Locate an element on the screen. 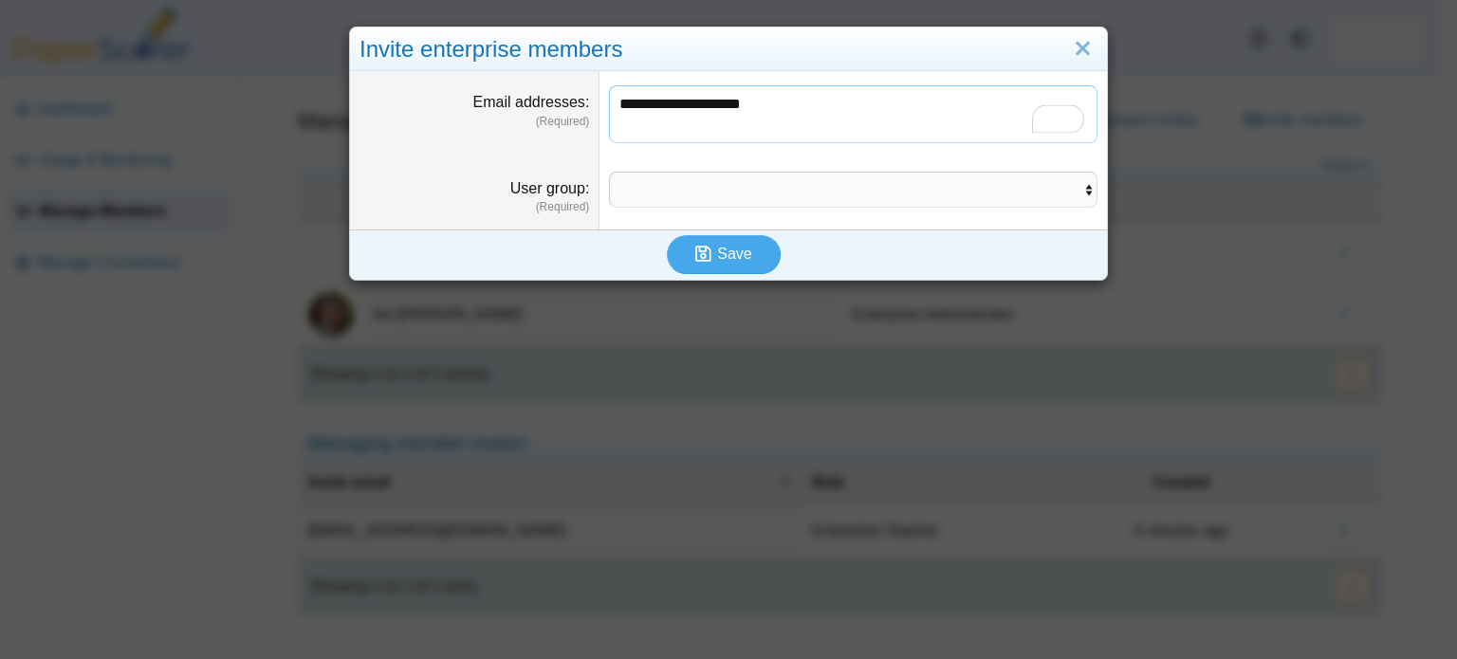  a: Close is located at coordinates (1082, 49).